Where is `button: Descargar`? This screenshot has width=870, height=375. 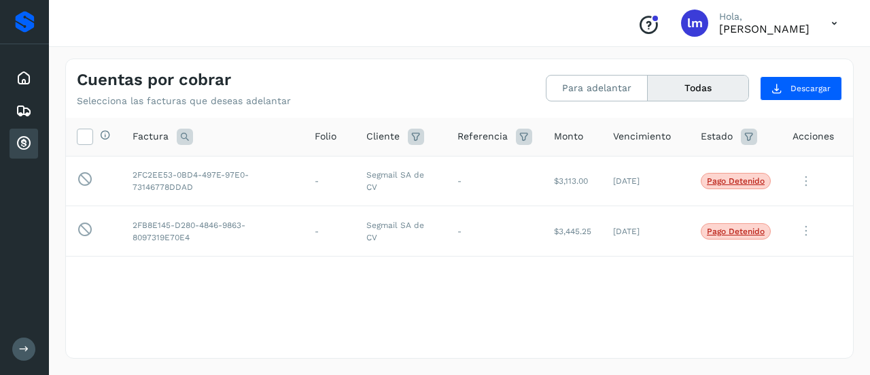
button: Descargar is located at coordinates (801, 88).